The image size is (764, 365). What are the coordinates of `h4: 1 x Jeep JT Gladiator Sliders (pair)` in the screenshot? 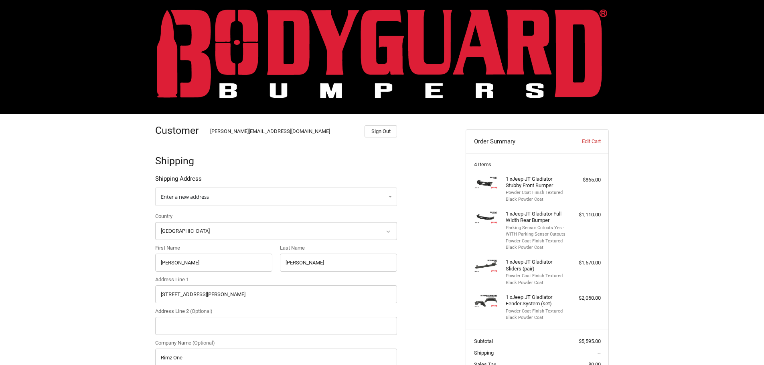 It's located at (536, 265).